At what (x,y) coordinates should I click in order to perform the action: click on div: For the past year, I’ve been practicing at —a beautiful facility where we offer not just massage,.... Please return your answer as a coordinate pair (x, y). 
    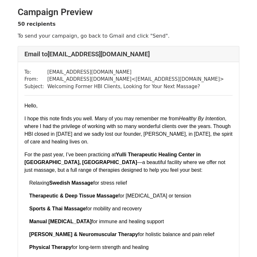
    Looking at the image, I should click on (129, 162).